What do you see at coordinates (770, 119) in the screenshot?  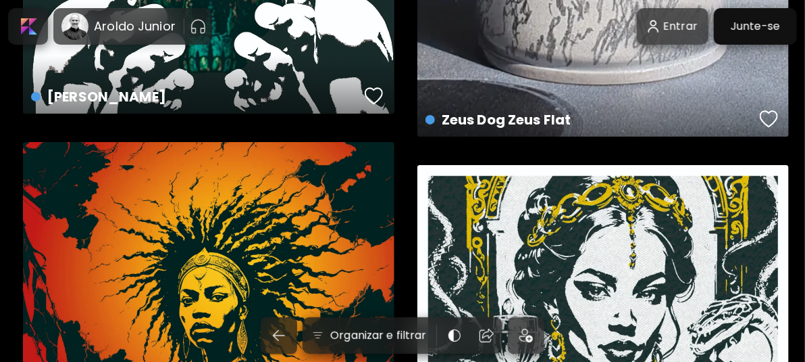 I see `img: favorites` at bounding box center [770, 119].